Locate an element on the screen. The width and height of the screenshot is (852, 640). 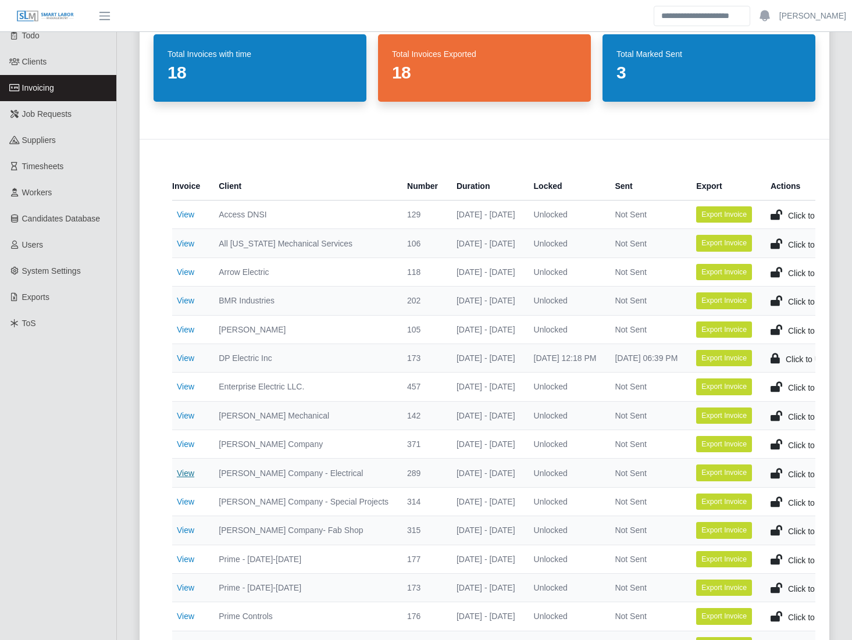
span: ToS is located at coordinates (29, 323).